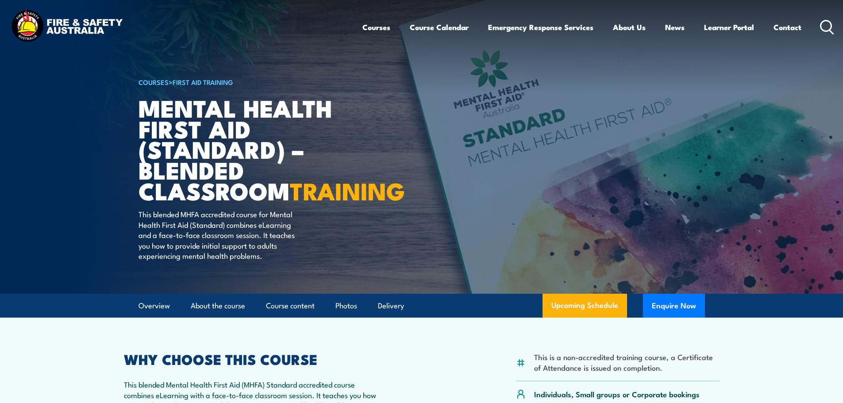  Describe the element at coordinates (627, 362) in the screenshot. I see `li: This is a non-accredited training course, a Certificate of Attendance is issued on completion.` at that location.